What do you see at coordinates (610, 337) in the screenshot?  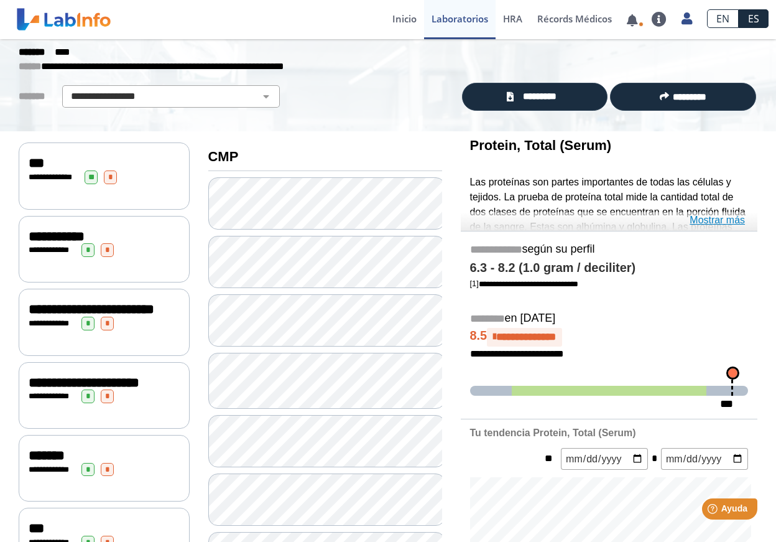 I see `h4: 8.5` at bounding box center [610, 337].